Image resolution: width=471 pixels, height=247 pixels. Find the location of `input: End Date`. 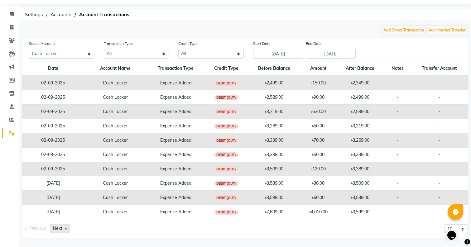

input: End Date is located at coordinates (331, 54).